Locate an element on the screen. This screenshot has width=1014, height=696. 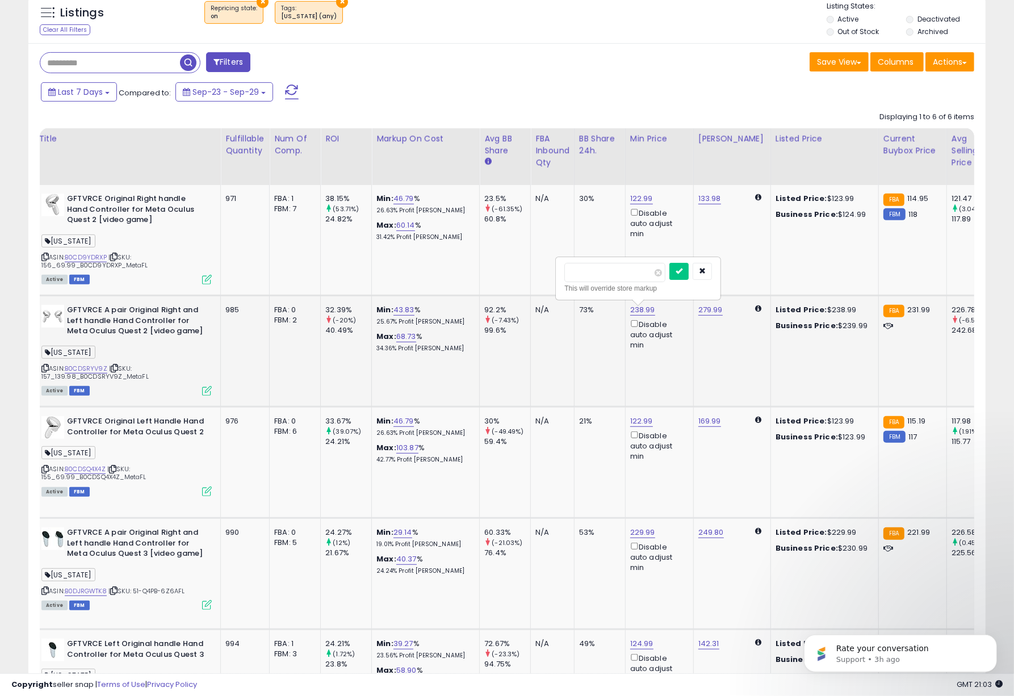
div: 24.82% is located at coordinates (348, 219).